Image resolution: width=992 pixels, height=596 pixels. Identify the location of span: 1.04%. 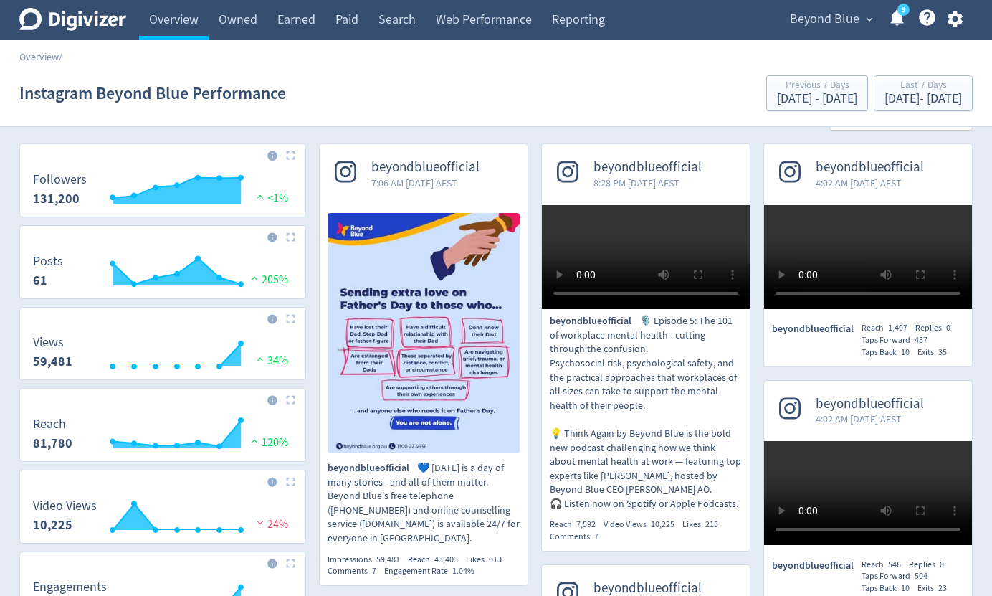
(463, 570).